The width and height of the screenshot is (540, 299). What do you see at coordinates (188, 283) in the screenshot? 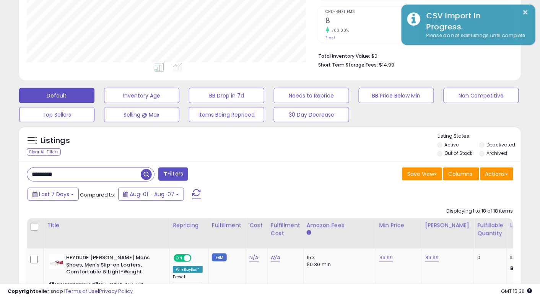
I see `div: Preset:` at bounding box center [188, 283].